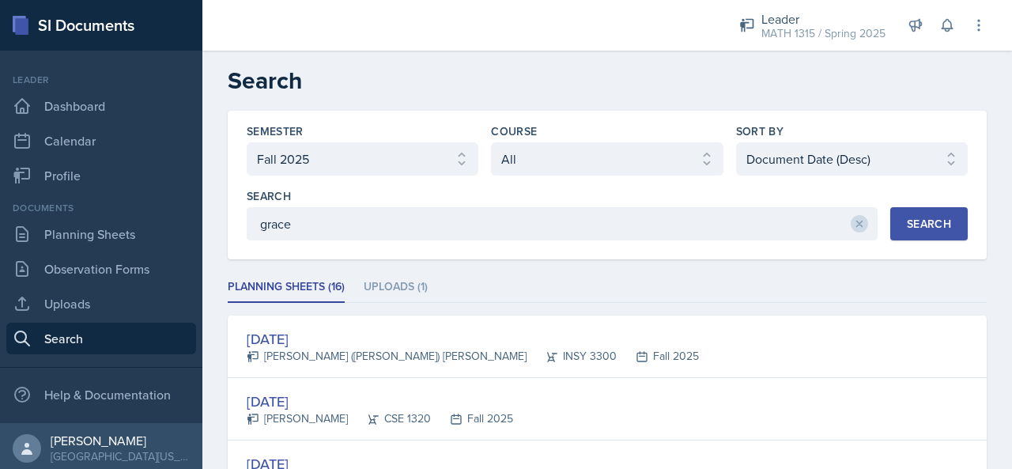 The height and width of the screenshot is (469, 1012). What do you see at coordinates (572, 356) in the screenshot?
I see `div: INSY 3300` at bounding box center [572, 356].